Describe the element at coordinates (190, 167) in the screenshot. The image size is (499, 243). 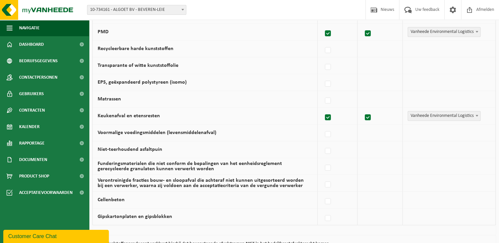
I see `label: Funderingsmaterialen die niet conform de bepalingen van het eenheidsreglement gerecycleerde granu...` at that location.